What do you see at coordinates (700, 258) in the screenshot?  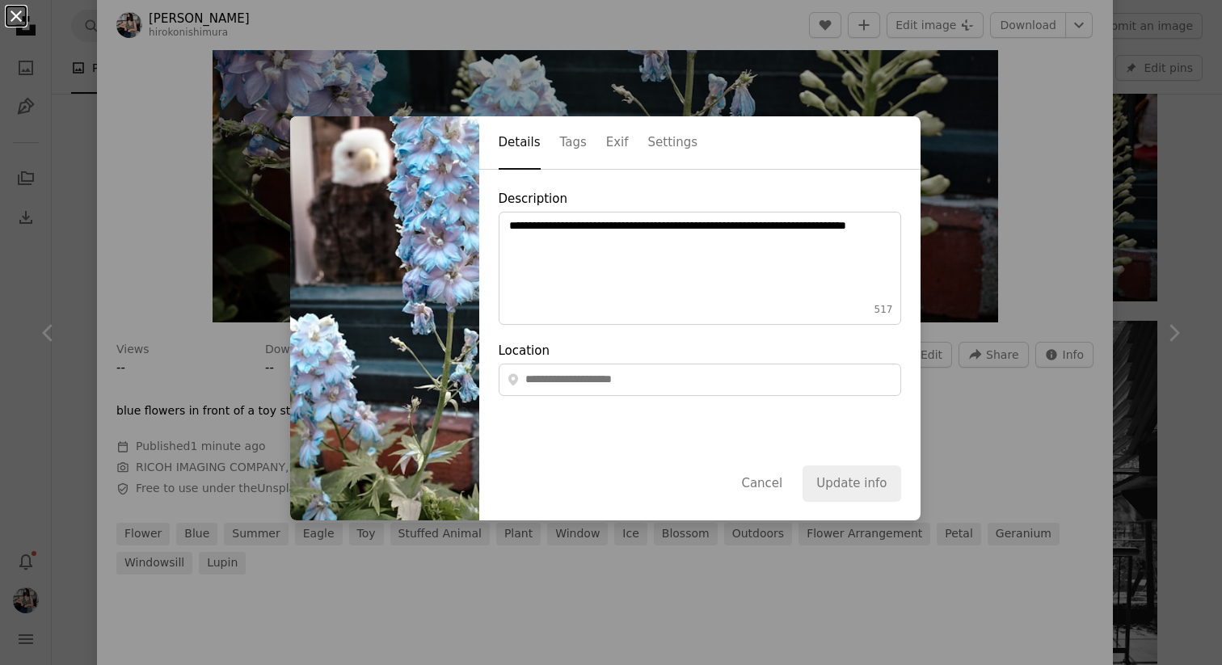 I see `label: Description` at bounding box center [700, 258].